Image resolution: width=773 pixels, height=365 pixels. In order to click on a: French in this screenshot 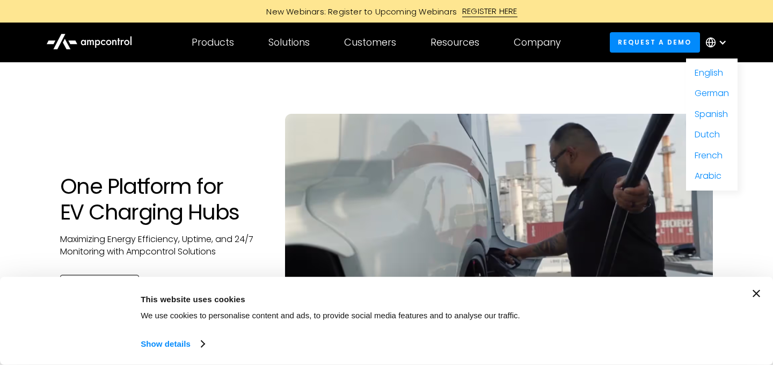, I will do `click(708, 155)`.